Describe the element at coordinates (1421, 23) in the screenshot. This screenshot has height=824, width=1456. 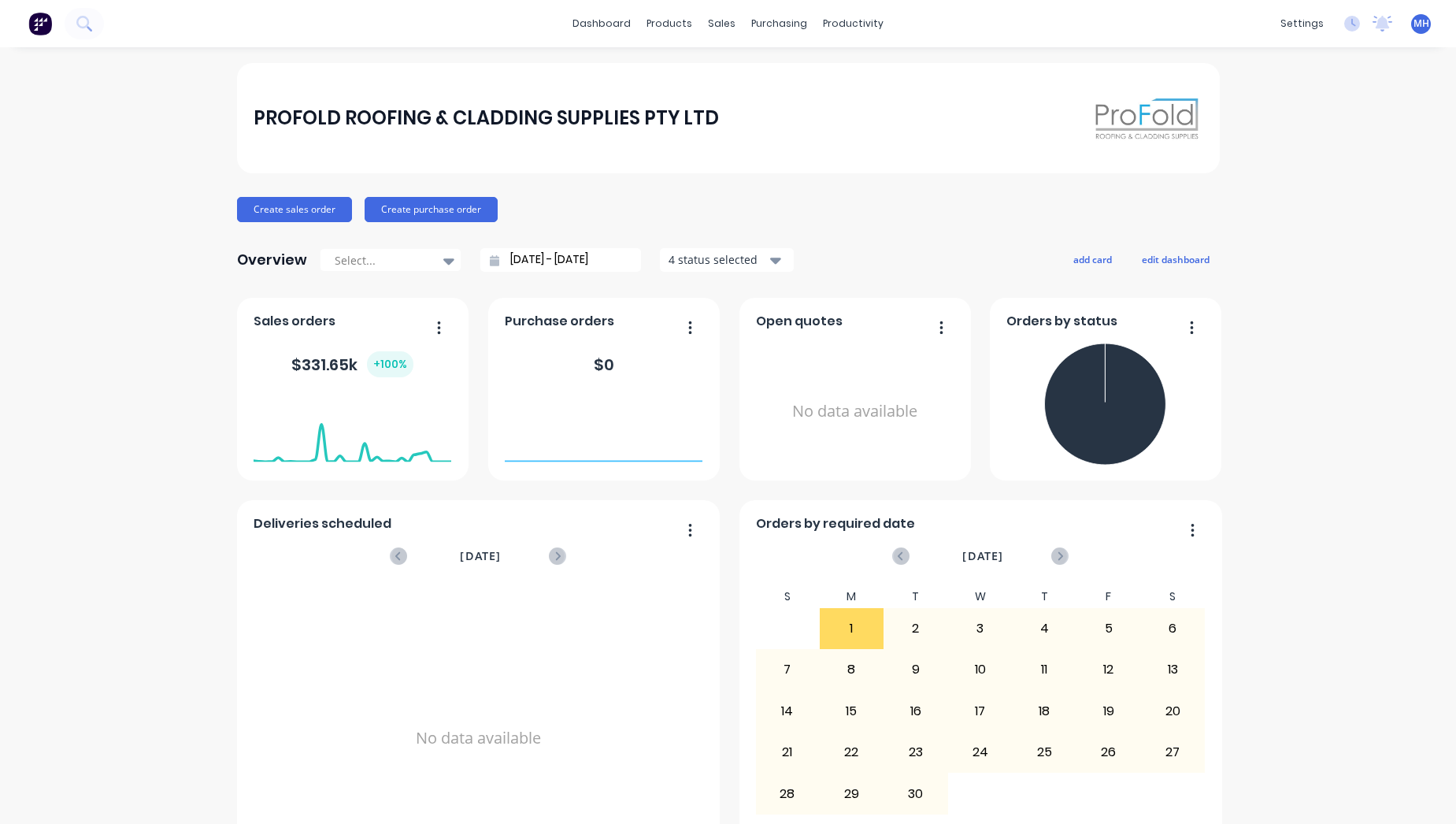
I see `span: MH` at that location.